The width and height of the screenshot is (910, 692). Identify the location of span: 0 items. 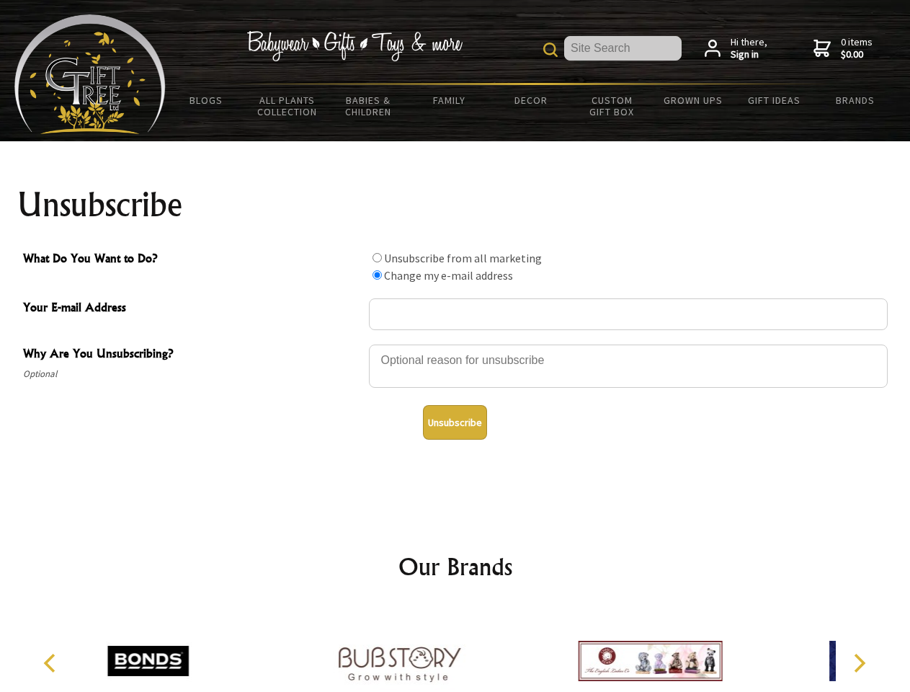
(857, 48).